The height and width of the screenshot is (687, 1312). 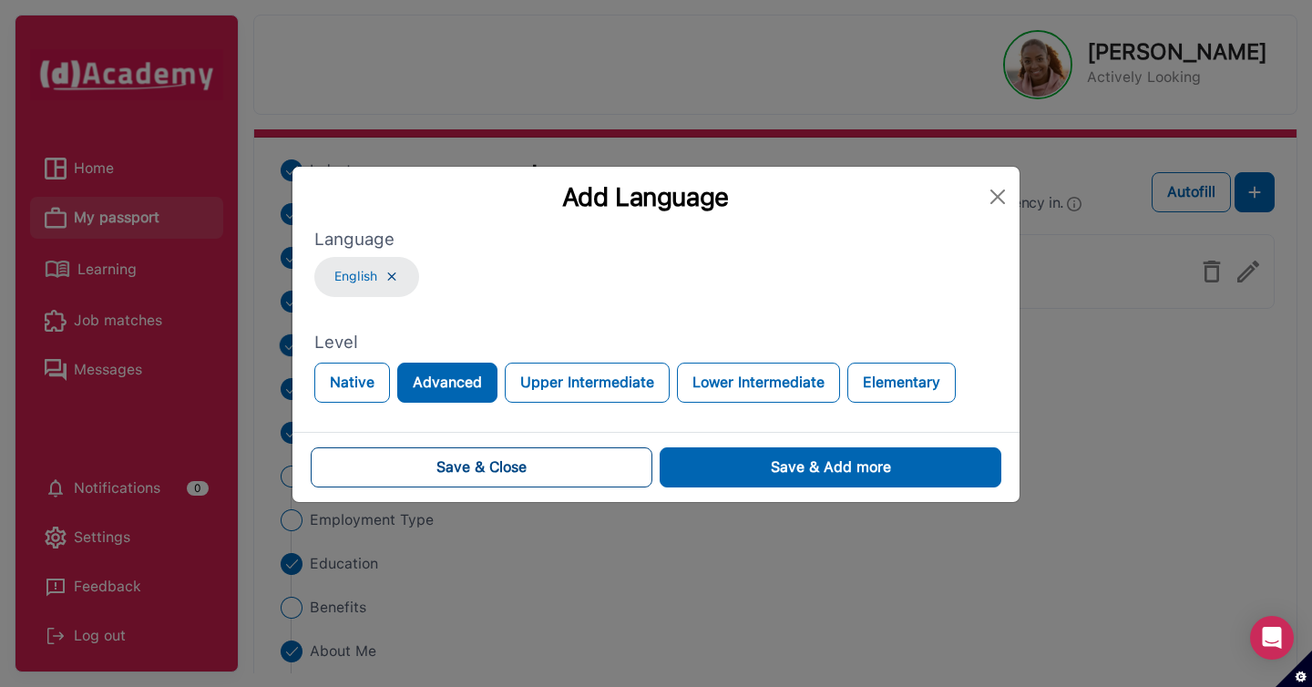 What do you see at coordinates (587, 383) in the screenshot?
I see `button: Upper Intermediate` at bounding box center [587, 383].